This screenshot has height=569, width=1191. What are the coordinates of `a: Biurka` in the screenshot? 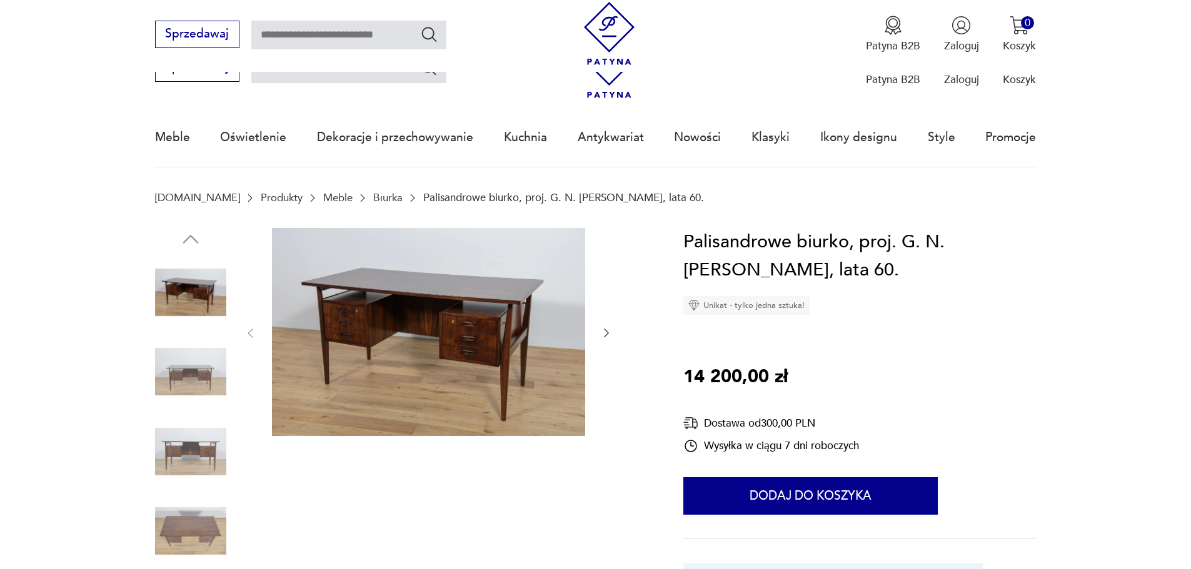 It's located at (388, 198).